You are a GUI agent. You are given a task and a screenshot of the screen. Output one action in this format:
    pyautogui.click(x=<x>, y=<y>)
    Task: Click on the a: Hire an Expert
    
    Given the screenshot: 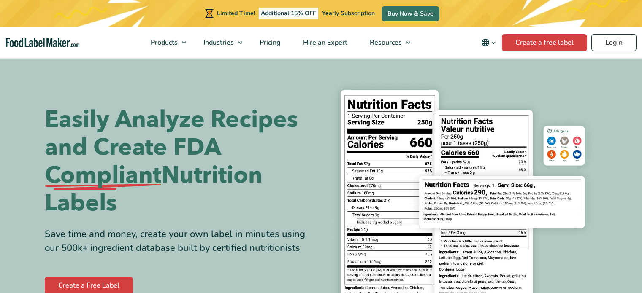 What is the action you would take?
    pyautogui.click(x=324, y=43)
    